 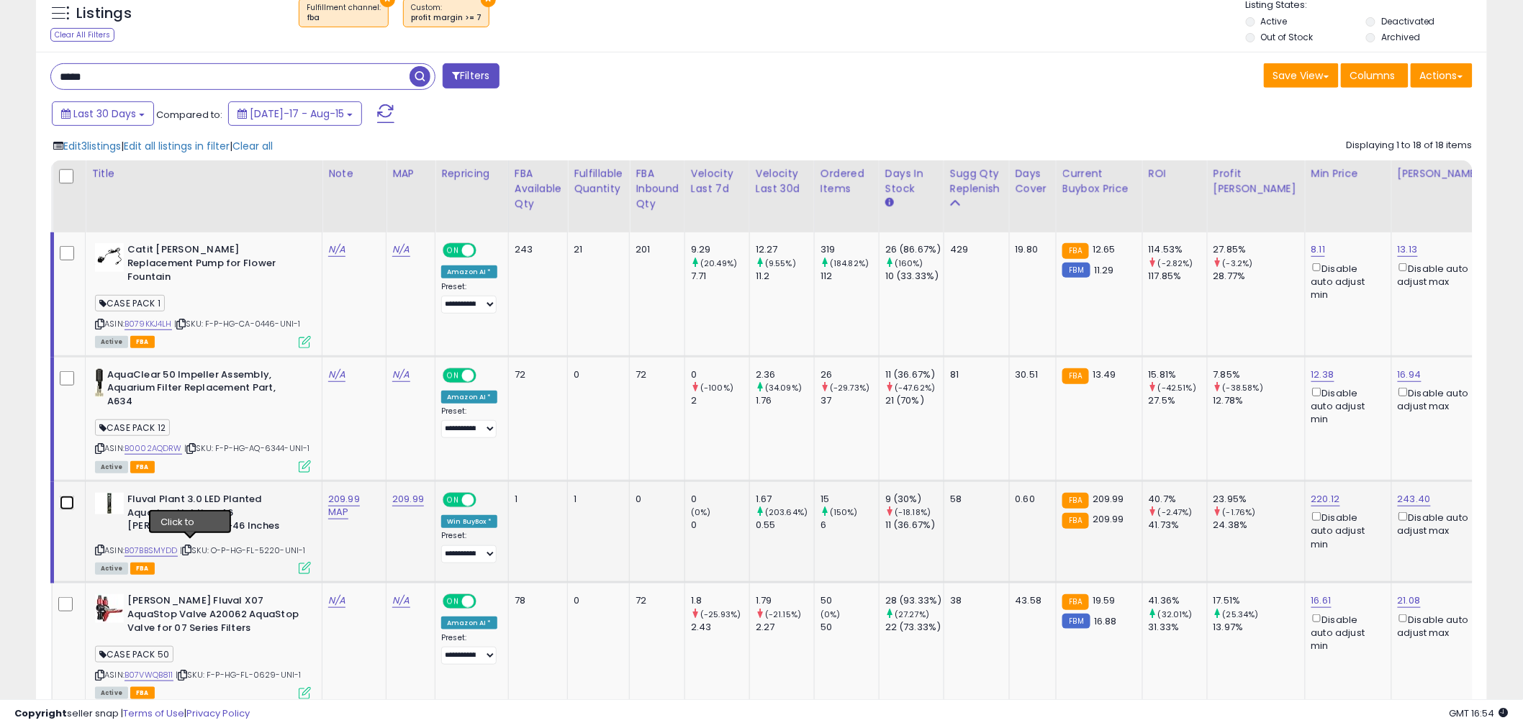 What do you see at coordinates (238, 324) in the screenshot?
I see `span: | SKU: F-P-HG-CA-0446-UNI-1` at bounding box center [238, 324].